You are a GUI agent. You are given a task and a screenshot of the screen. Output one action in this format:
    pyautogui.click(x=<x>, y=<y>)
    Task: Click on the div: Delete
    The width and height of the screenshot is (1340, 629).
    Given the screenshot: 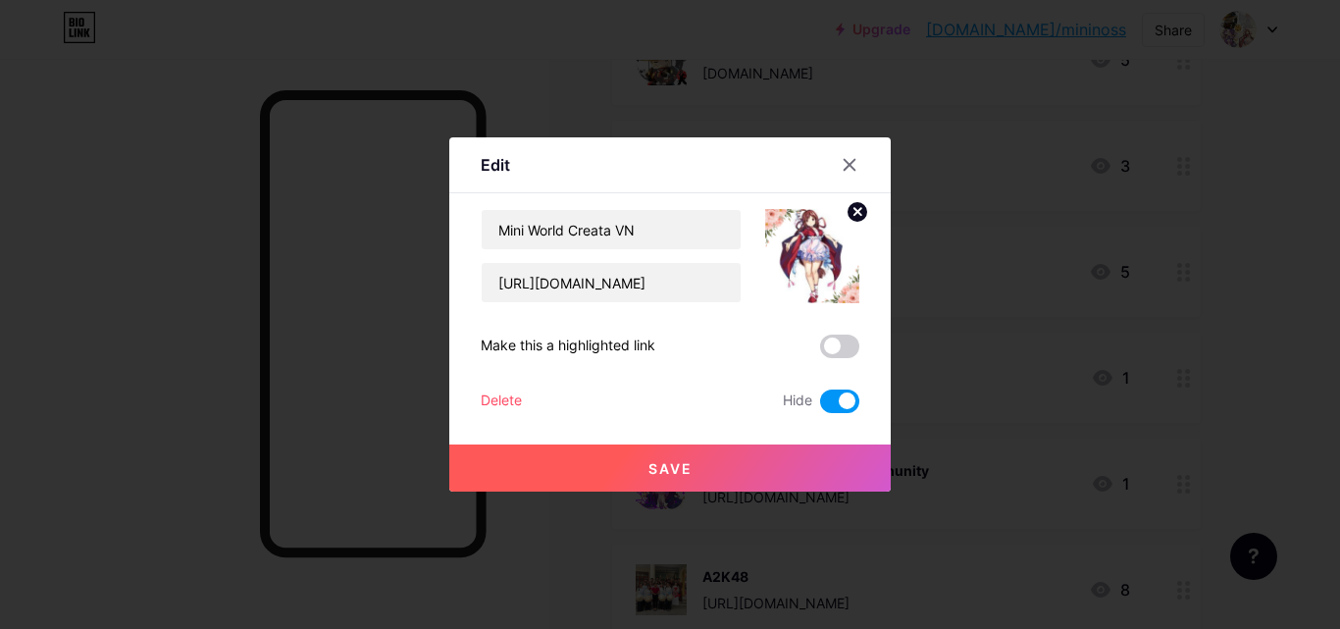 What is the action you would take?
    pyautogui.click(x=501, y=401)
    